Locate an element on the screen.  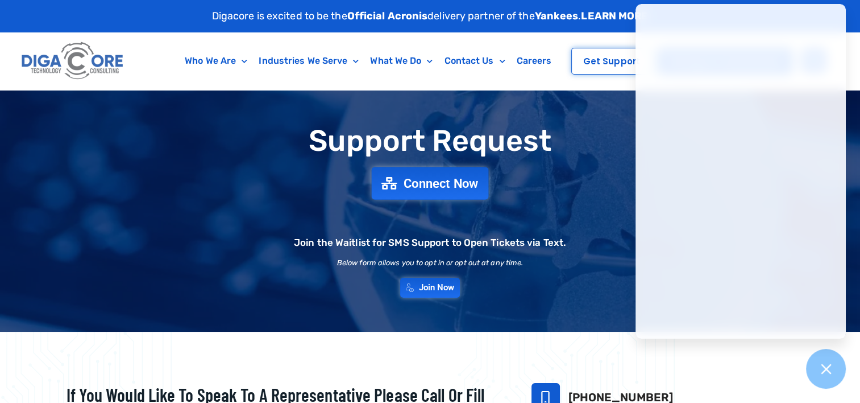
h2: Below form allows you to opt in or opt out at any time. is located at coordinates (430, 262).